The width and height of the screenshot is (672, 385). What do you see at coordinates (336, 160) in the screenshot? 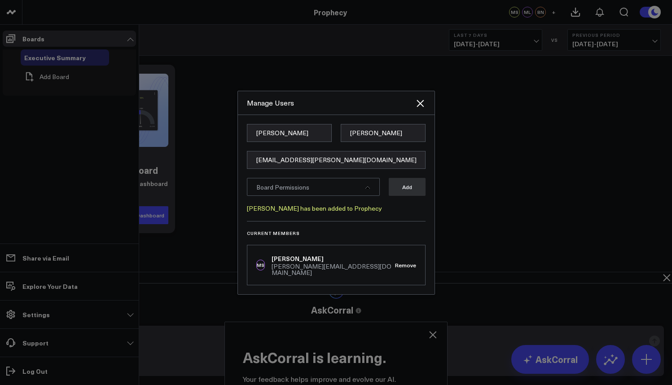
I see `input: Type email` at bounding box center [336, 160].